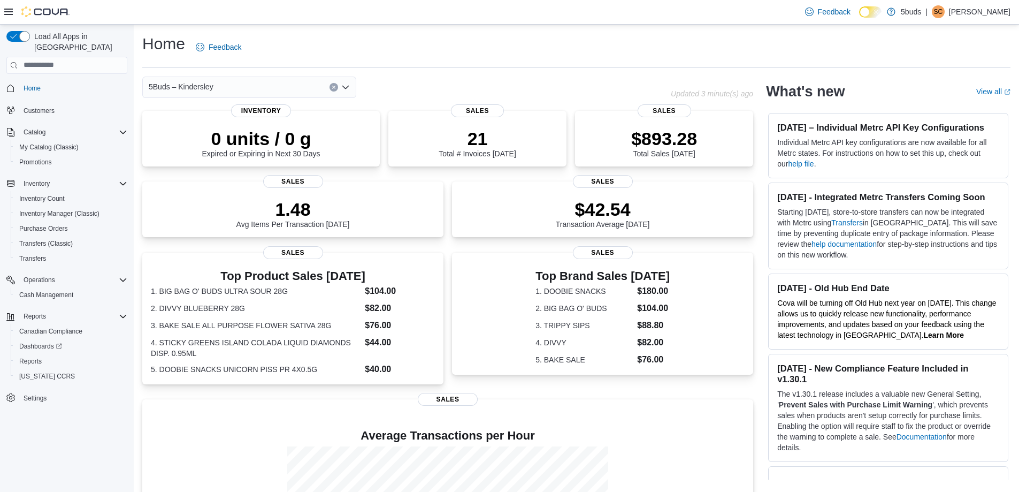  I want to click on a: Documentation, so click(922, 437).